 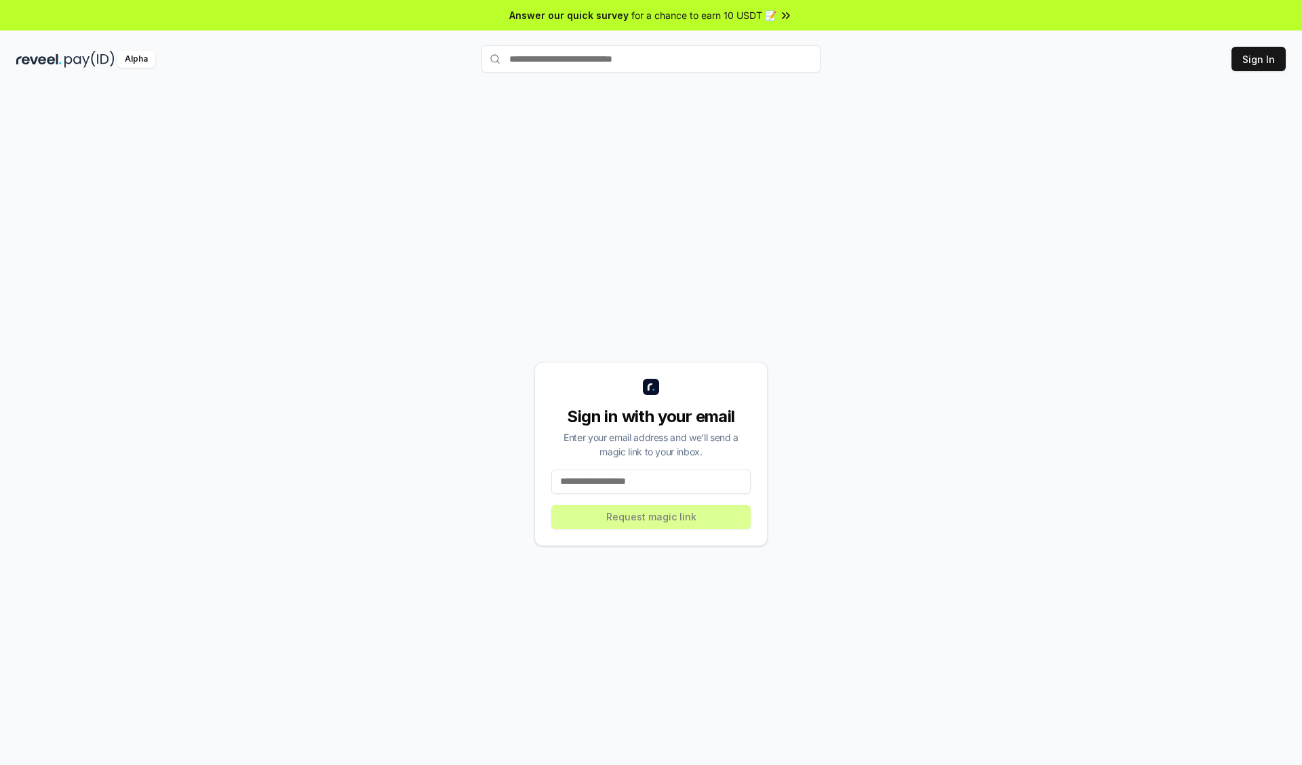 What do you see at coordinates (89, 59) in the screenshot?
I see `img: pay_id` at bounding box center [89, 59].